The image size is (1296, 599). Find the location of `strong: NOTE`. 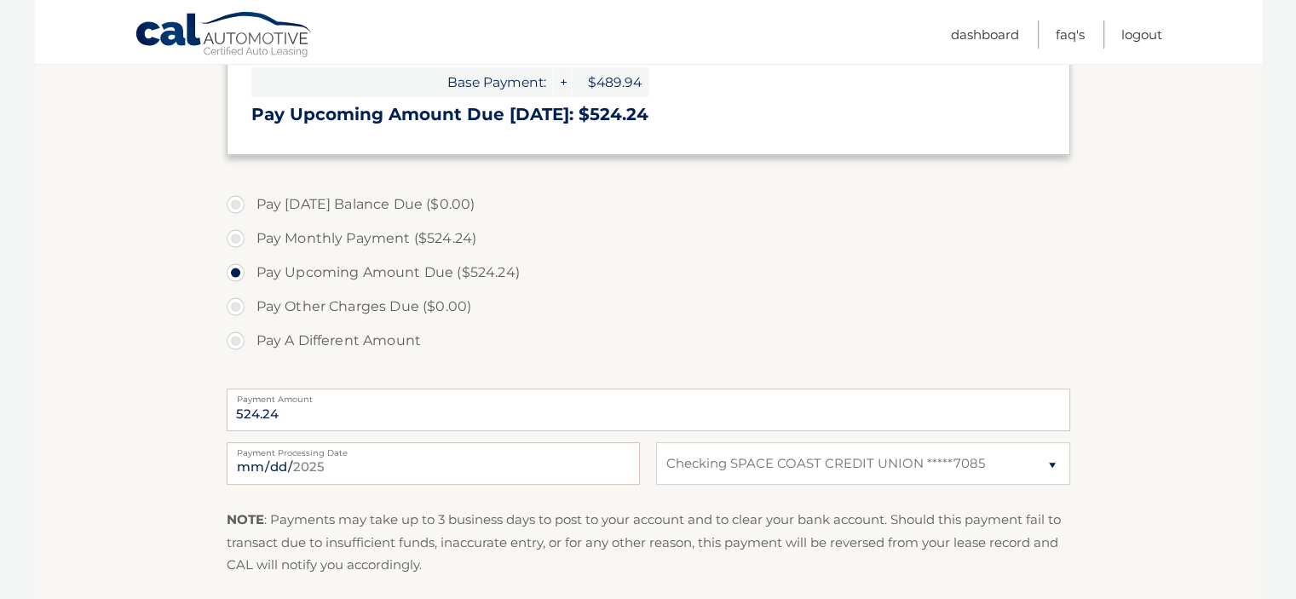

strong: NOTE is located at coordinates (245, 519).